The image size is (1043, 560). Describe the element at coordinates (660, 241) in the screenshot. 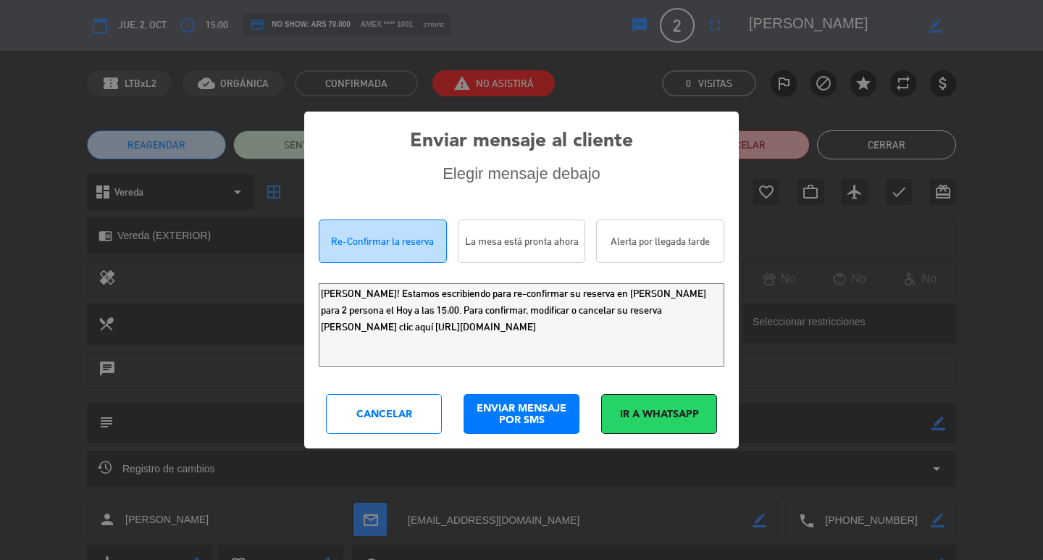

I see `div: Alerta por llegada tarde` at that location.